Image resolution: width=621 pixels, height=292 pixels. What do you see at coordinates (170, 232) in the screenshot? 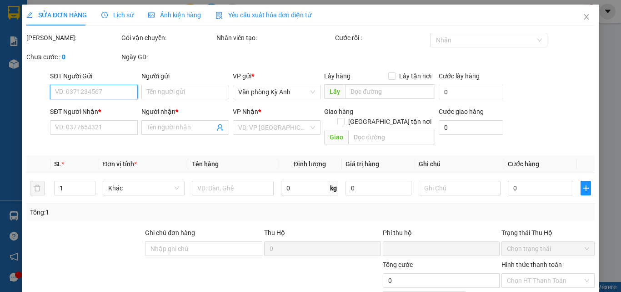
I see `label: Ghi chú đơn hàng` at bounding box center [170, 232].